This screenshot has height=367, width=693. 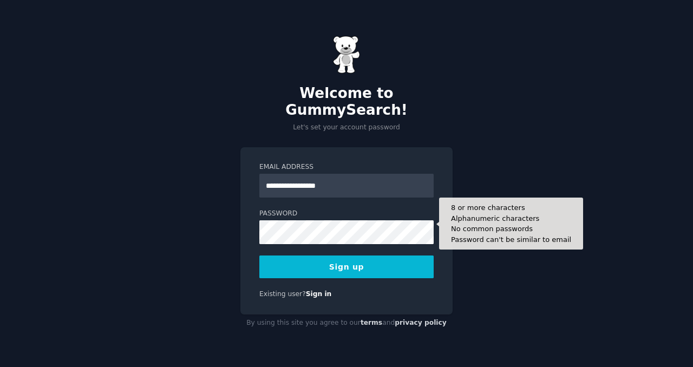 I want to click on button: Sign up, so click(x=346, y=267).